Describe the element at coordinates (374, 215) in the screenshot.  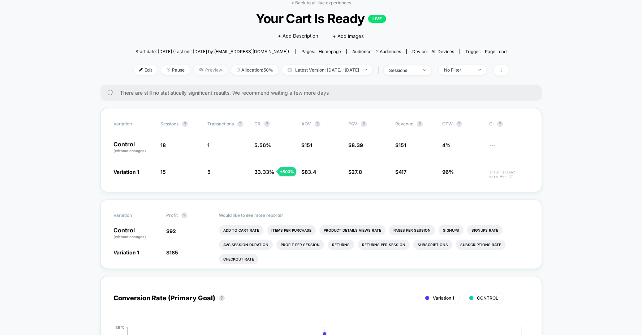
I see `p: Would like to see more reports?` at that location.